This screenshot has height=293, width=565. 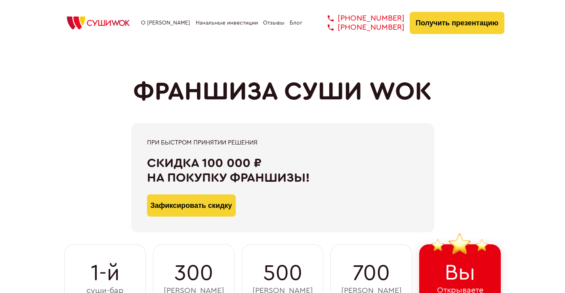 I want to click on img: СУШИWOK, so click(x=98, y=23).